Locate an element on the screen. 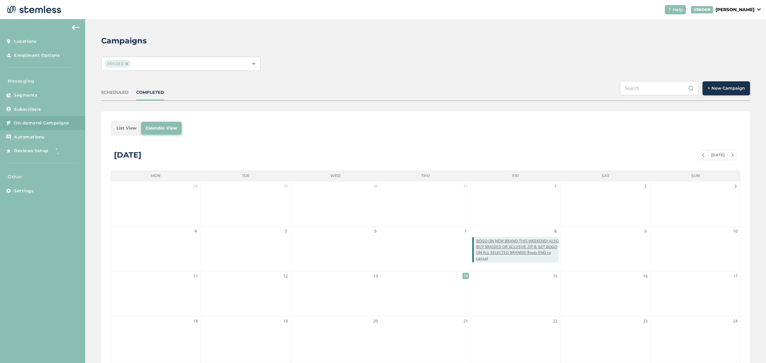 Image resolution: width=766 pixels, height=363 pixels. span: 6 is located at coordinates (376, 231).